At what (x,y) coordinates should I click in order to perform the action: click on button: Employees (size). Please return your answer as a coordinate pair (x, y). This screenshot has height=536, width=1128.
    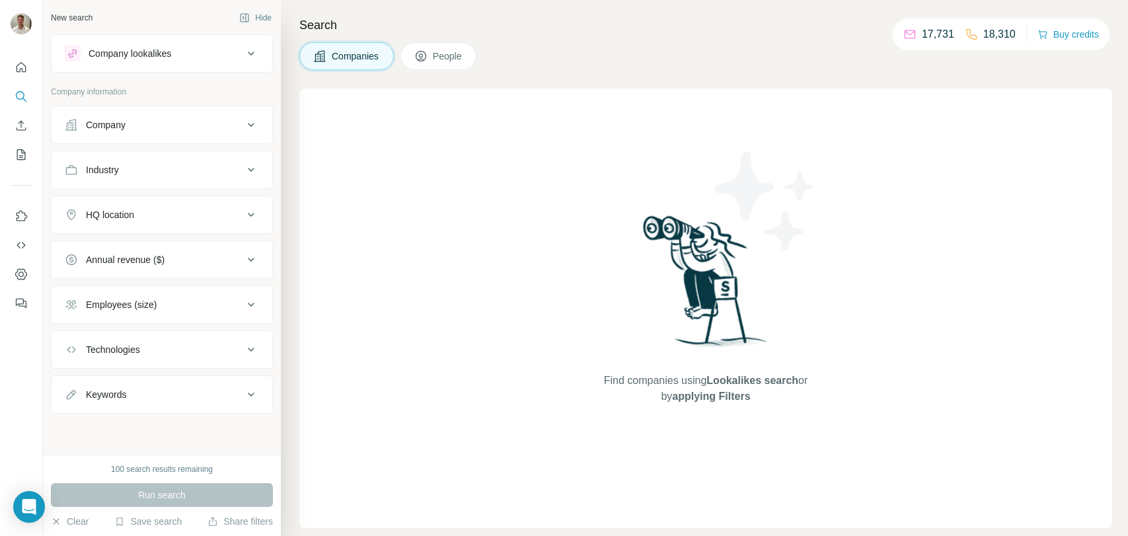
    Looking at the image, I should click on (162, 305).